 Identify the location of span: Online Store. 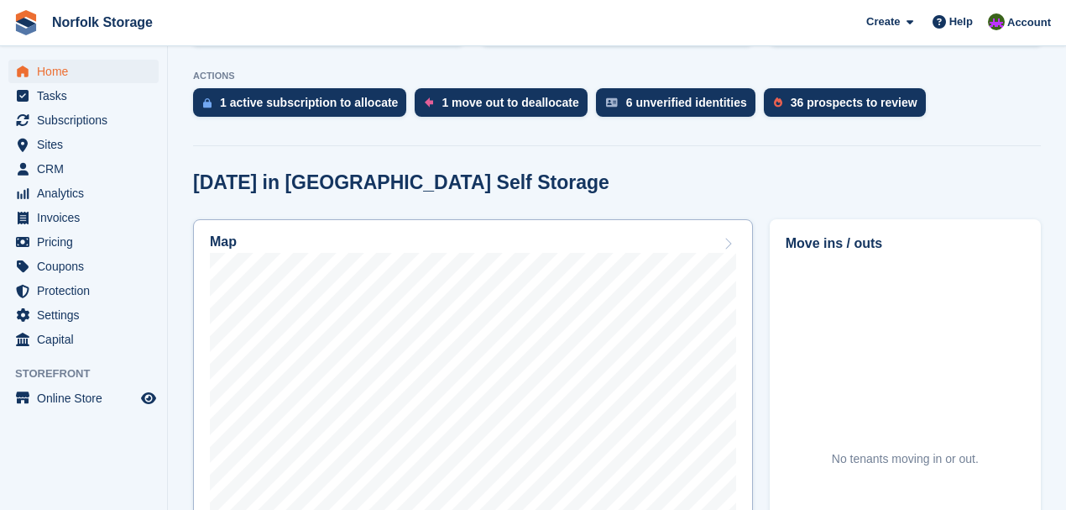
(87, 398).